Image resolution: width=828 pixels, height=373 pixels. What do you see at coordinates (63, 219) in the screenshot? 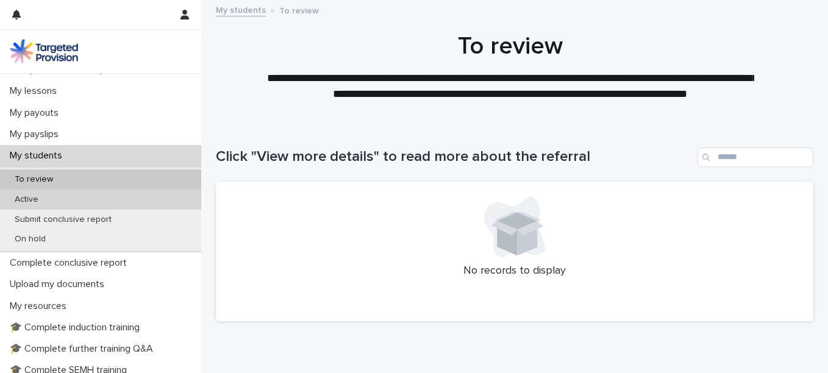
I see `p: Submit conclusive report` at bounding box center [63, 219].